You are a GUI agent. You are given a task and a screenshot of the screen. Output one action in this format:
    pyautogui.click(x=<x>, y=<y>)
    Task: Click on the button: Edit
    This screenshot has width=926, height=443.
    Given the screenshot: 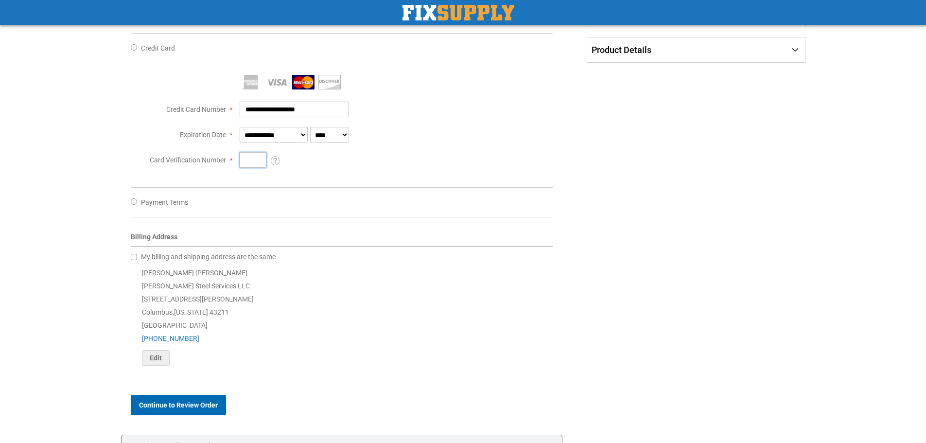 What is the action you would take?
    pyautogui.click(x=156, y=358)
    